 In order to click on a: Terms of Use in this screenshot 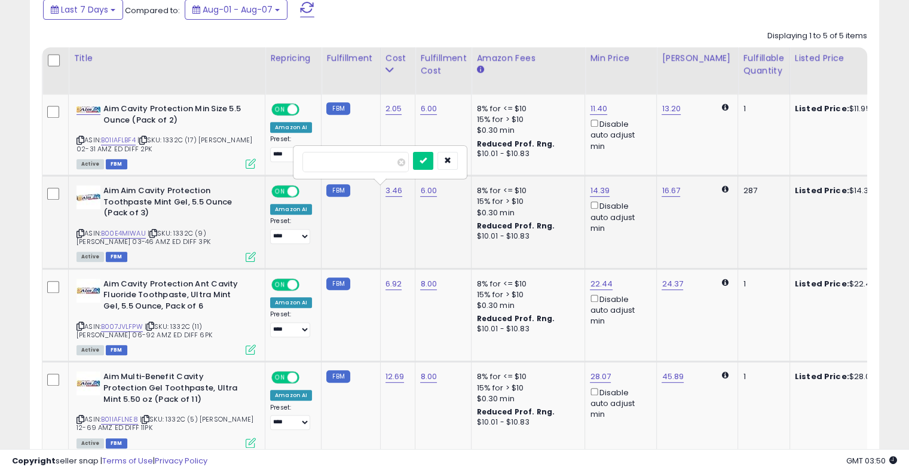, I will do `click(127, 460)`.